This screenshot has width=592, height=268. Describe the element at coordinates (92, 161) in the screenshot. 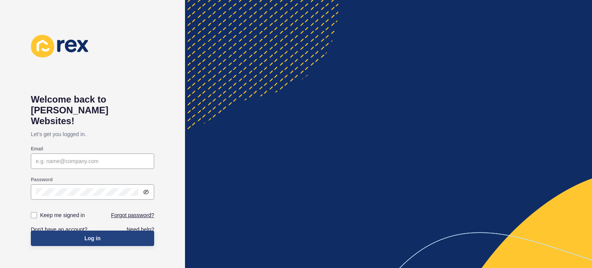

I see `input: e.g. name@company.com` at that location.